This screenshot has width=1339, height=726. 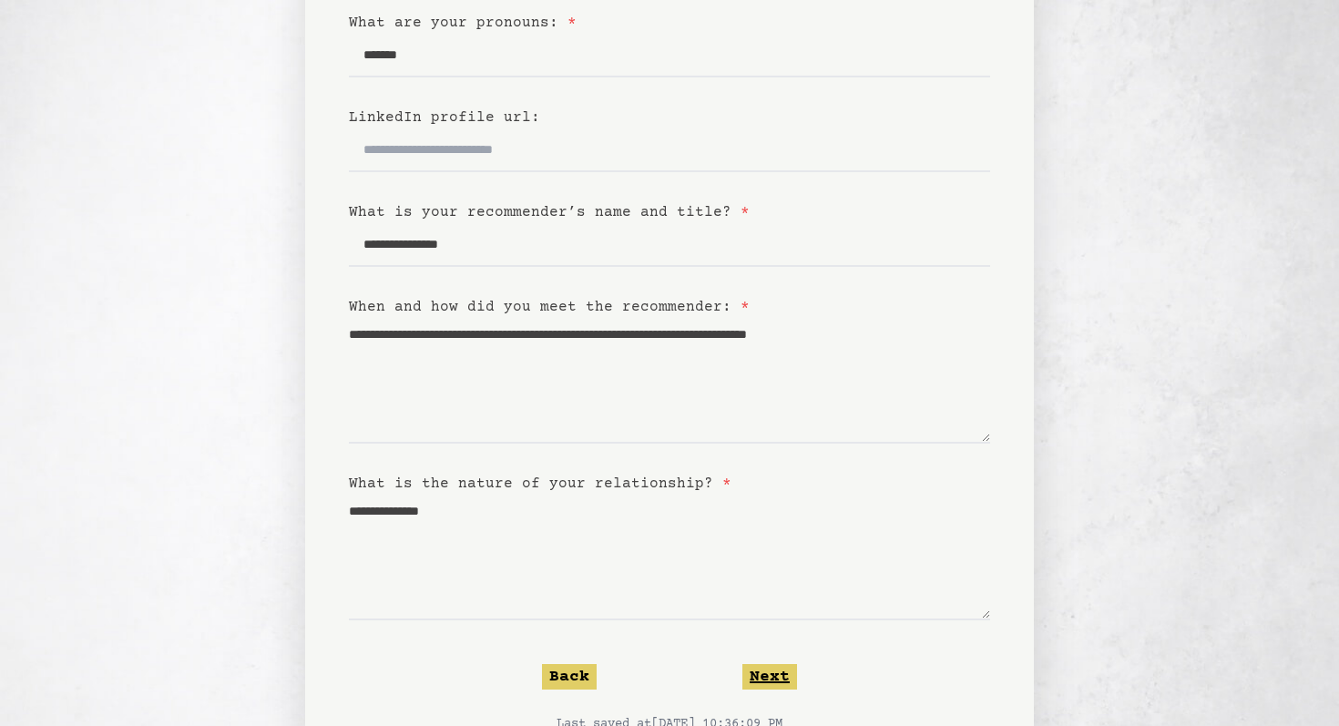 What do you see at coordinates (445, 118) in the screenshot?
I see `label: LinkedIn profile url:` at bounding box center [445, 118].